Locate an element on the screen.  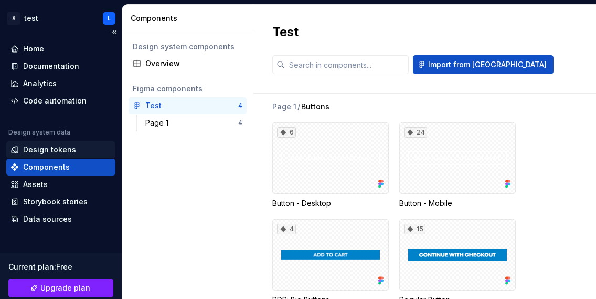
a: Overview is located at coordinates (187, 63).